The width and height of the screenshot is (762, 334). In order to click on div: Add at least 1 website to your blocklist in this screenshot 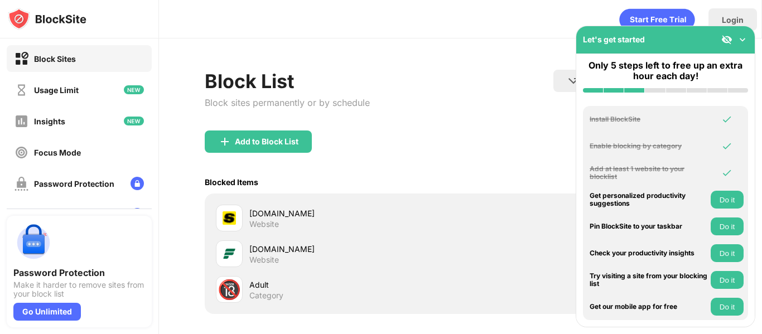, I will do `click(649, 173)`.